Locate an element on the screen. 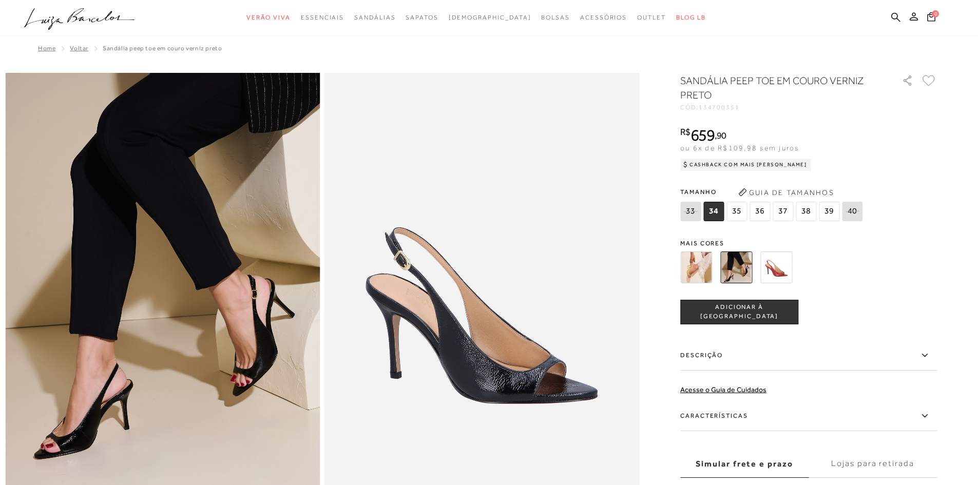 The height and width of the screenshot is (485, 978). span: BLOG LB is located at coordinates (691, 17).